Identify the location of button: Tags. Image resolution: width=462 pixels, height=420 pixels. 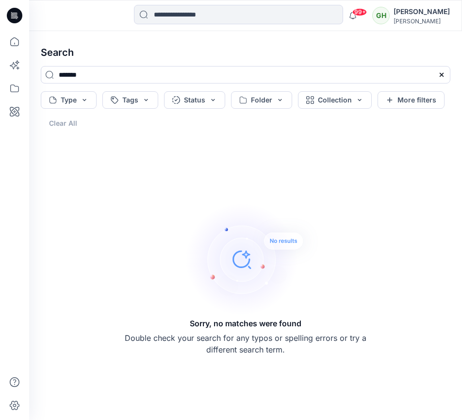
(130, 100).